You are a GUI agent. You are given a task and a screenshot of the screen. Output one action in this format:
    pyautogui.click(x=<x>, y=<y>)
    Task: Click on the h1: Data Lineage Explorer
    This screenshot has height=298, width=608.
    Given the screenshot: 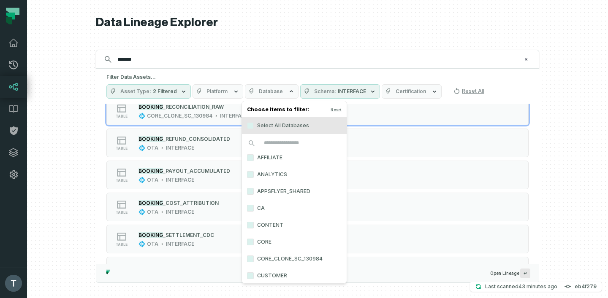 What is the action you would take?
    pyautogui.click(x=317, y=22)
    